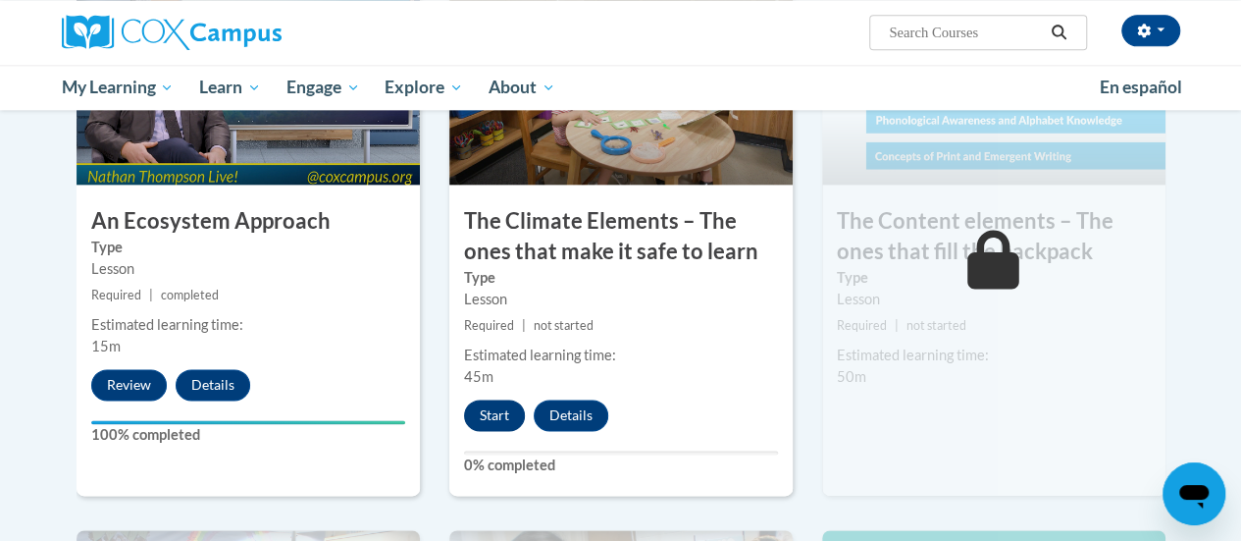  Describe the element at coordinates (172, 32) in the screenshot. I see `img: Cox Campus` at that location.